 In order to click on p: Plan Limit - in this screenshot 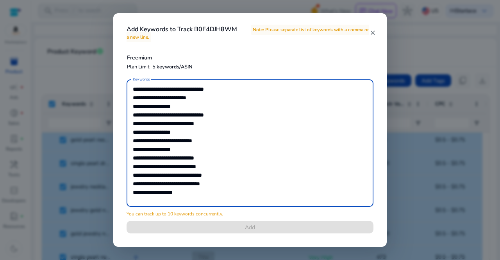, I will do `click(160, 67)`.